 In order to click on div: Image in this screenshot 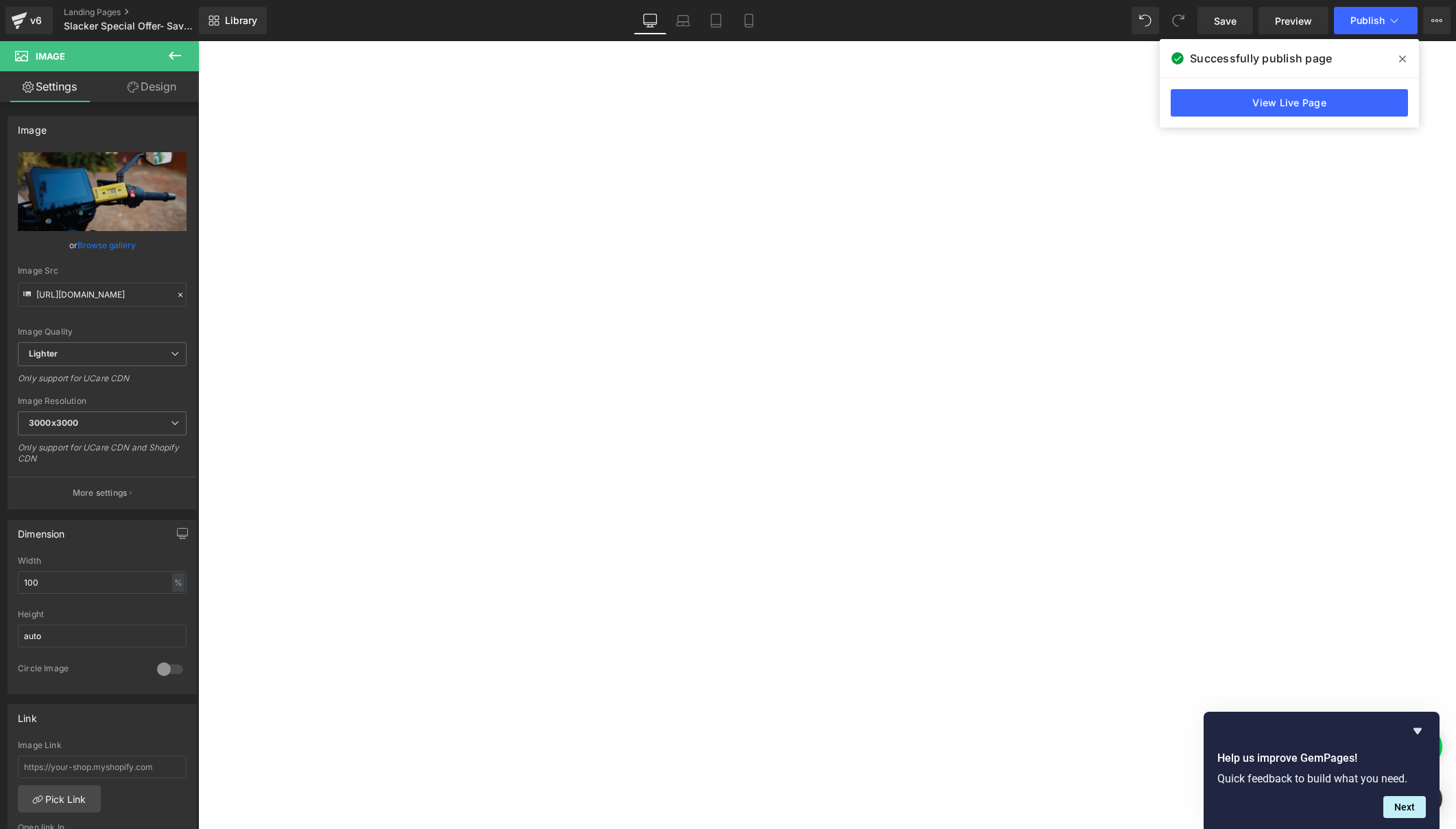, I will do `click(32, 126)`.